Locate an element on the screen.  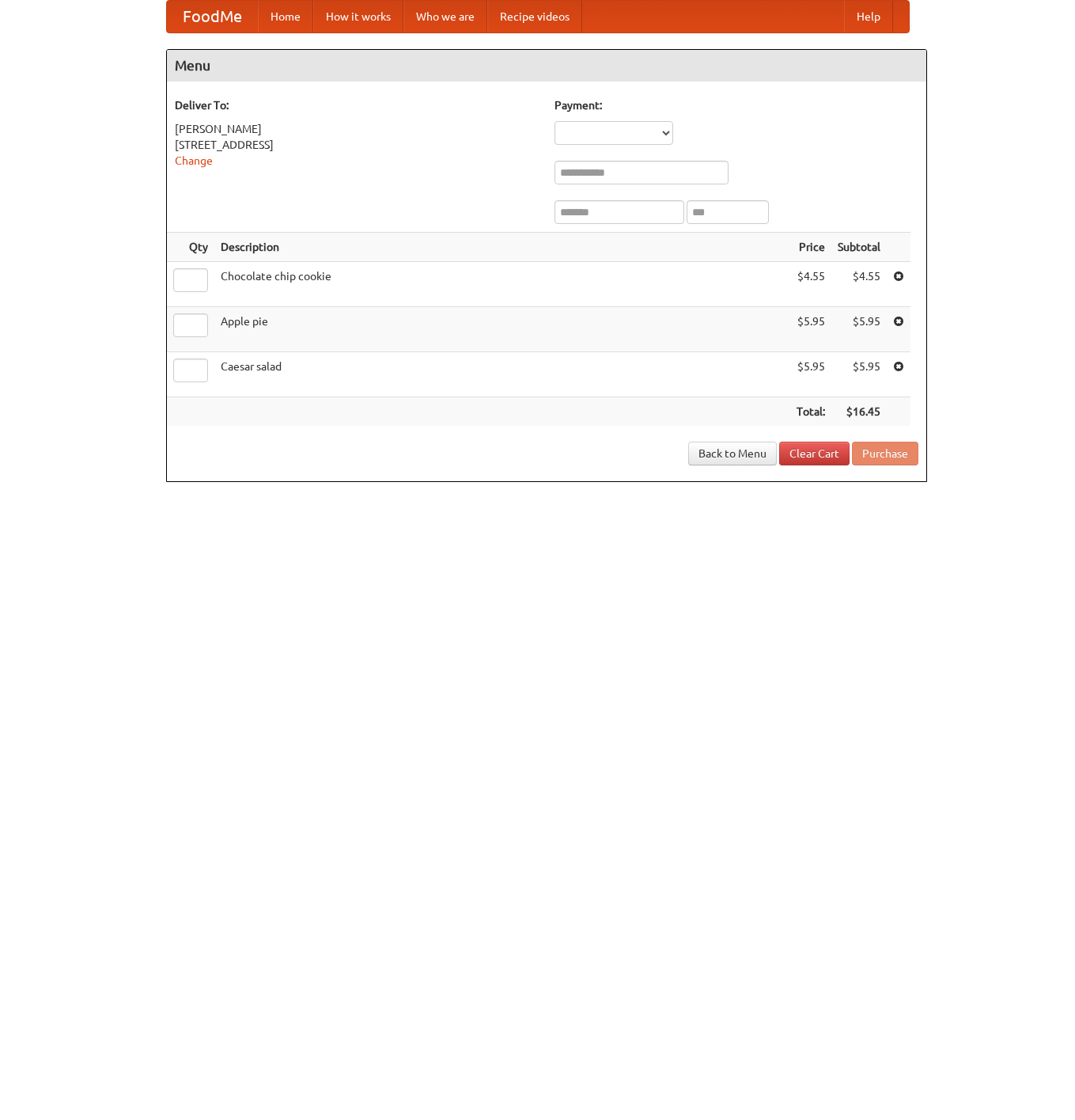
a: Clear Cart is located at coordinates (814, 454).